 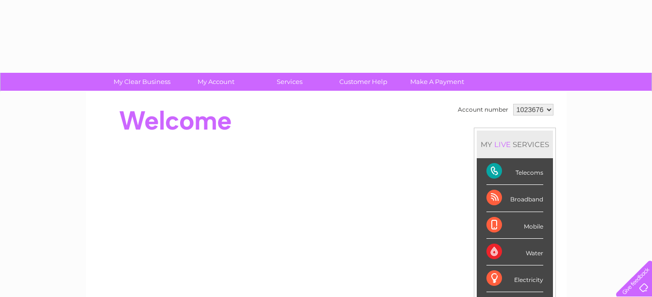 I want to click on div: Electricity, so click(x=515, y=279).